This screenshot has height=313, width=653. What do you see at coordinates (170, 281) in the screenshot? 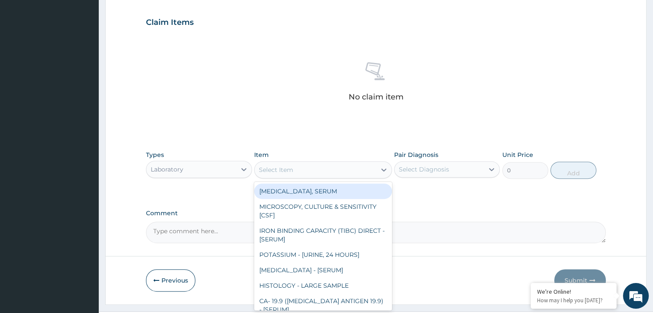
I see `button: Previous` at bounding box center [170, 281].